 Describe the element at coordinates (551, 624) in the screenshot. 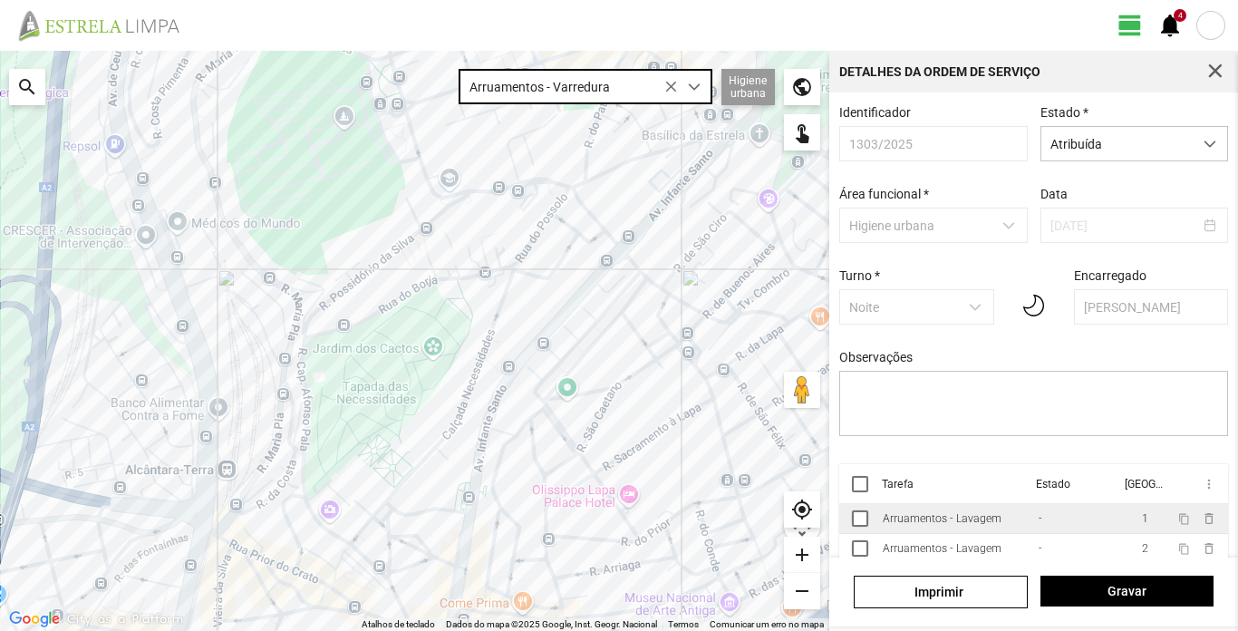

I see `span: Dados do mapa ©2025 Google, Inst. Geogr. Nacional` at that location.